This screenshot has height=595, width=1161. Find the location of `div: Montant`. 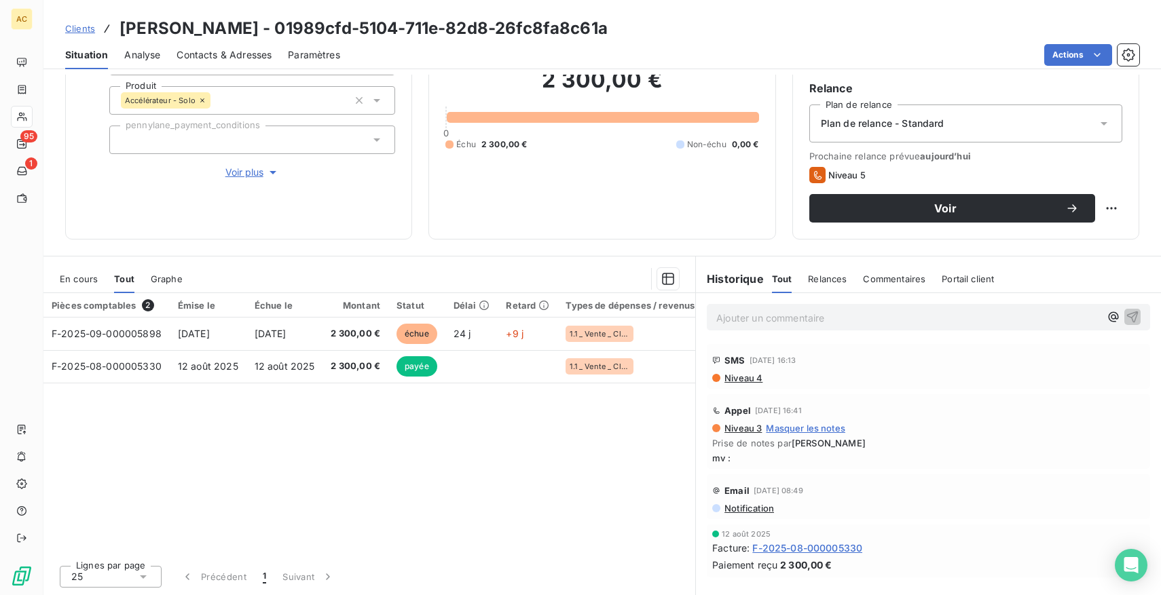

div: Montant is located at coordinates (355, 306).